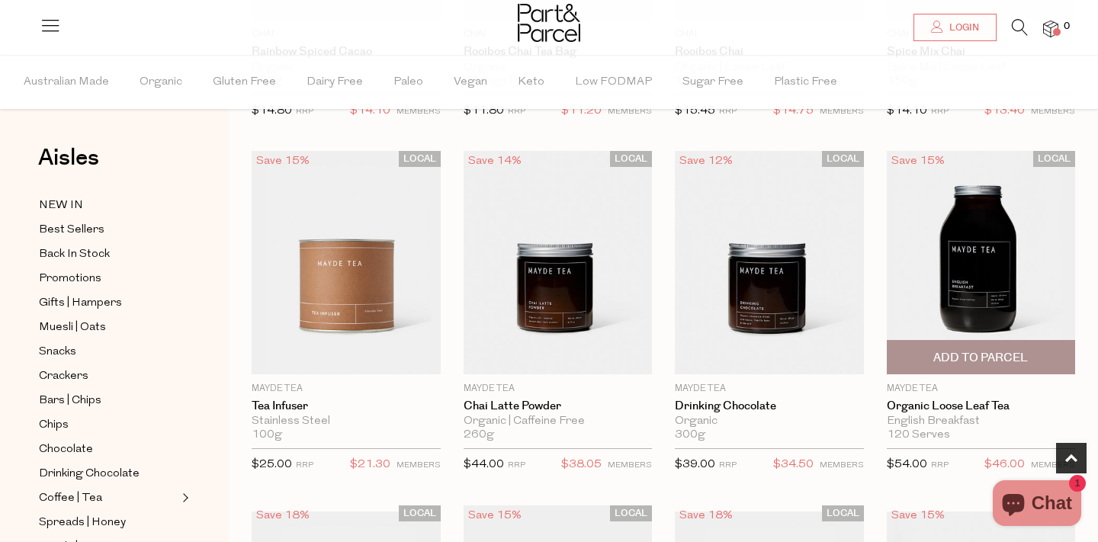 This screenshot has width=1098, height=542. Describe the element at coordinates (483, 464) in the screenshot. I see `span: $44.00` at that location.